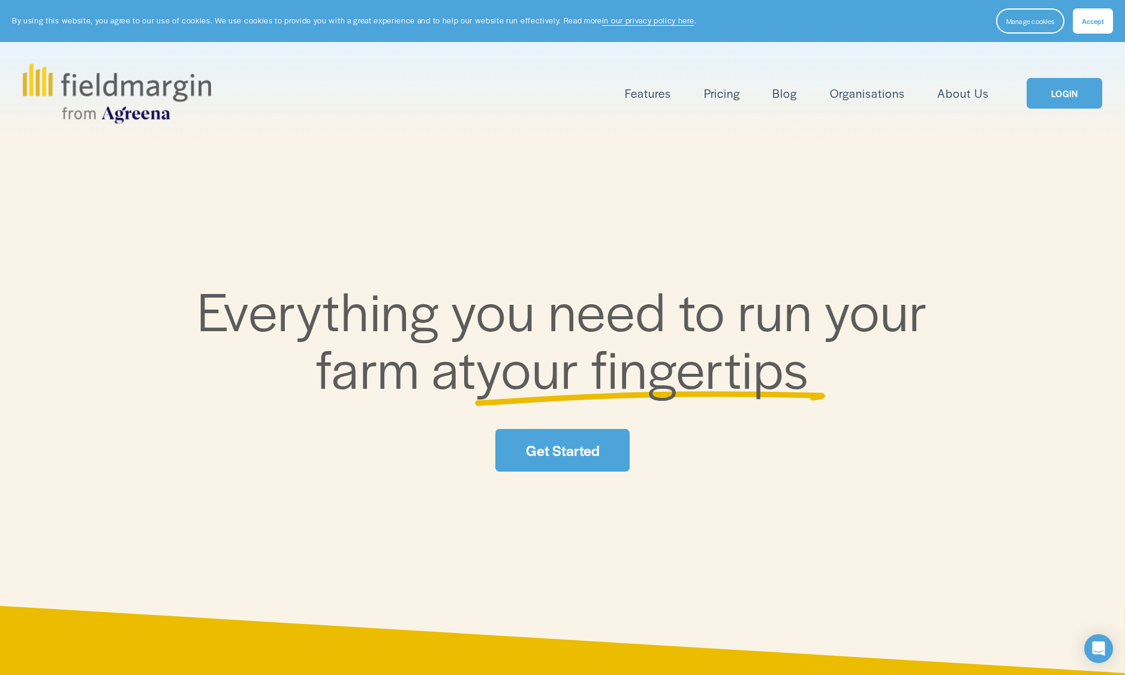  Describe the element at coordinates (867, 93) in the screenshot. I see `a: Organisations` at that location.